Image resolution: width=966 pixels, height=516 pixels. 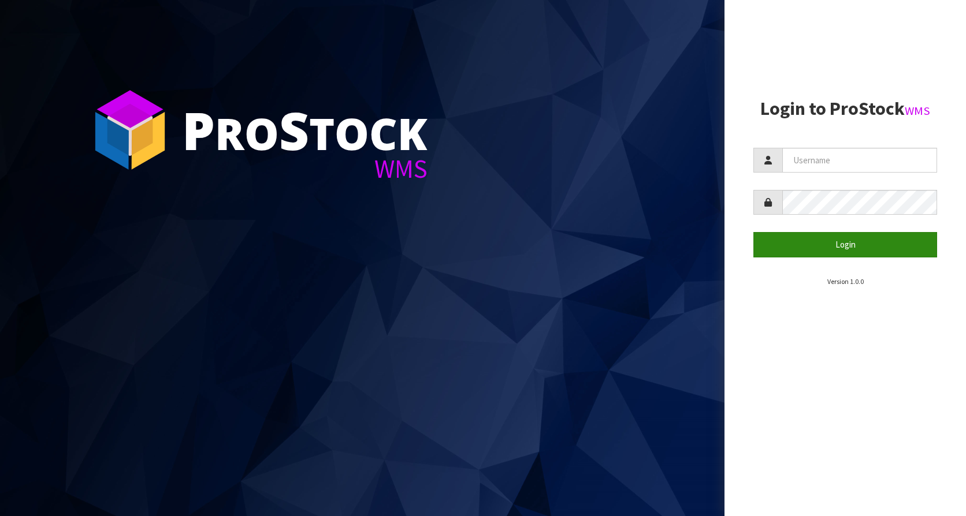 What do you see at coordinates (198, 130) in the screenshot?
I see `span: P` at bounding box center [198, 130].